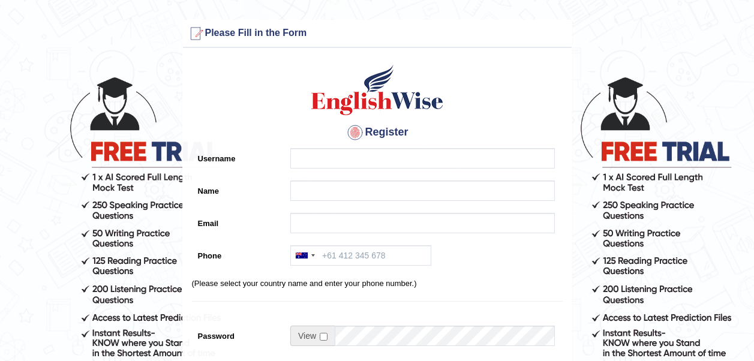 The image size is (754, 361). I want to click on label: Email, so click(238, 221).